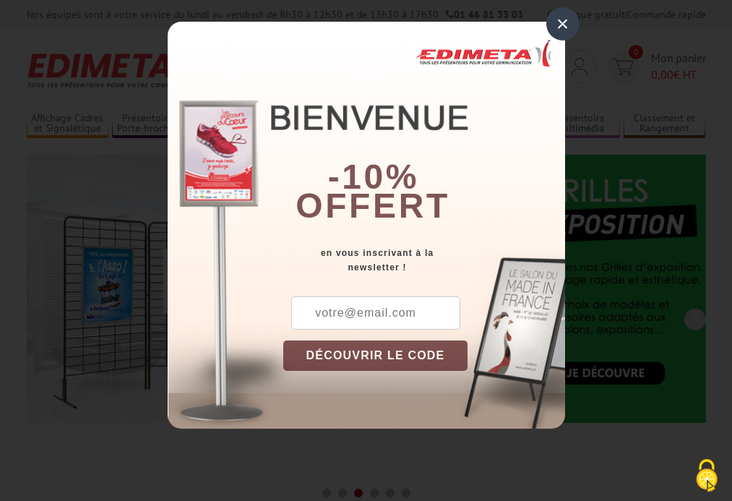 This screenshot has width=732, height=501. I want to click on font: offert, so click(373, 205).